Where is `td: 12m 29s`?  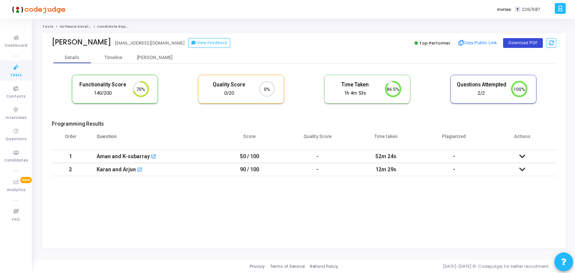 td: 12m 29s is located at coordinates (385, 169).